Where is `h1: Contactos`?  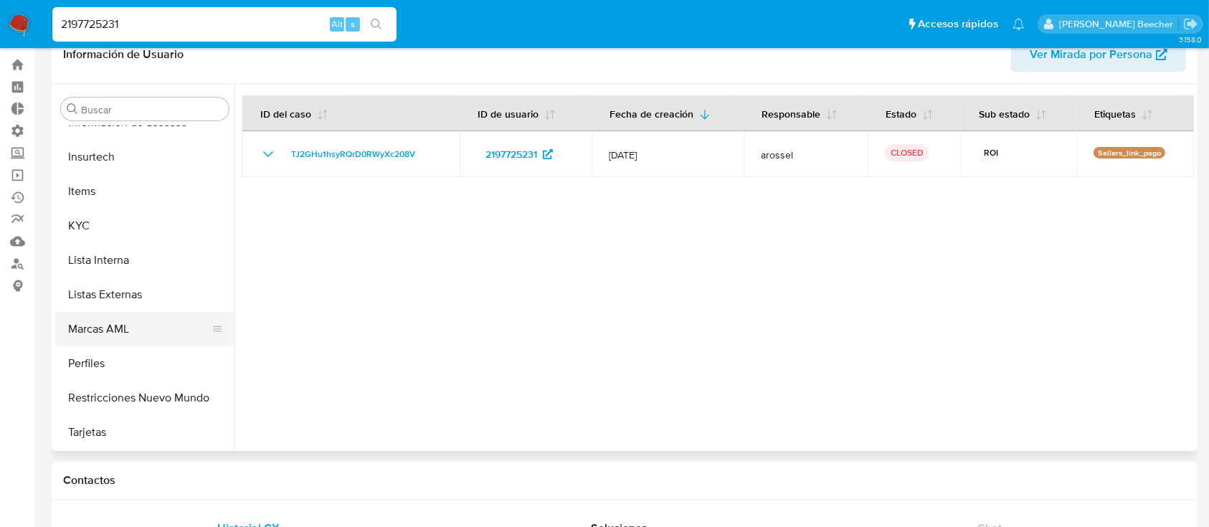
h1: Contactos is located at coordinates (625, 481).